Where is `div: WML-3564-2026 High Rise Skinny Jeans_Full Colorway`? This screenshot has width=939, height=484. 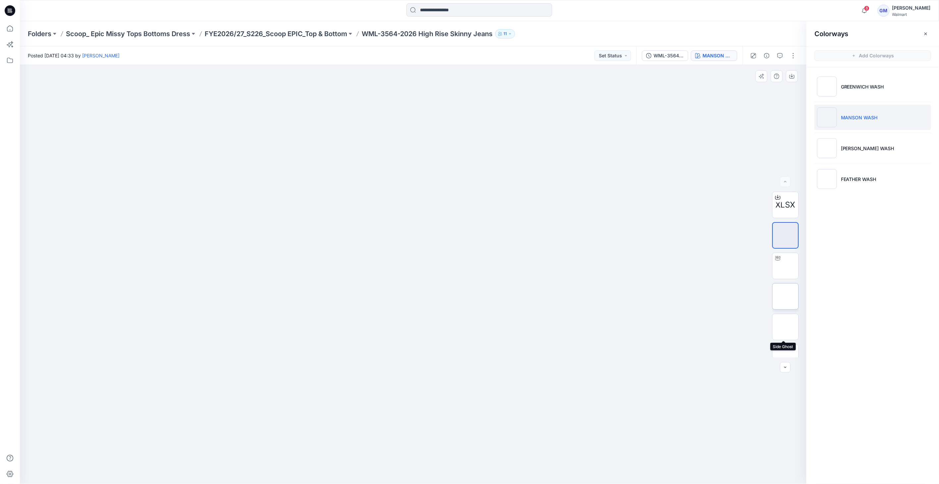 div: WML-3564-2026 High Rise Skinny Jeans_Full Colorway is located at coordinates (669, 56).